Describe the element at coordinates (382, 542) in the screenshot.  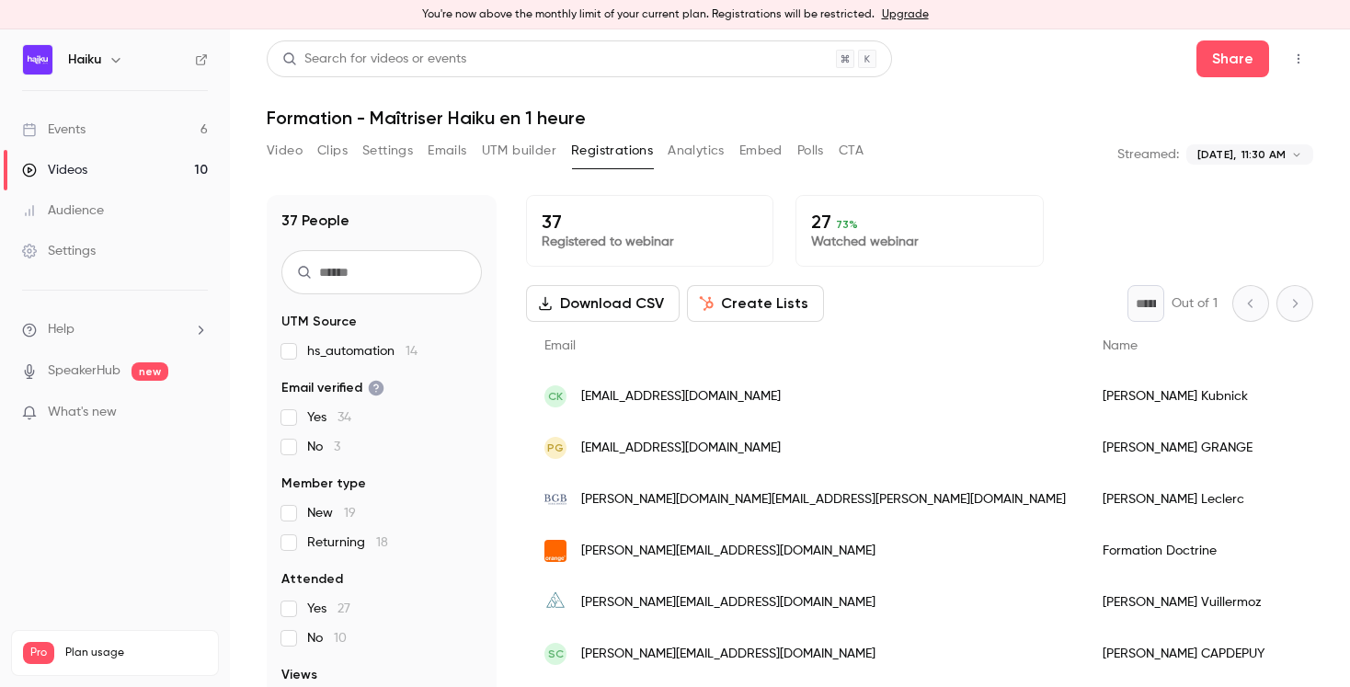
I see `span: 18` at that location.